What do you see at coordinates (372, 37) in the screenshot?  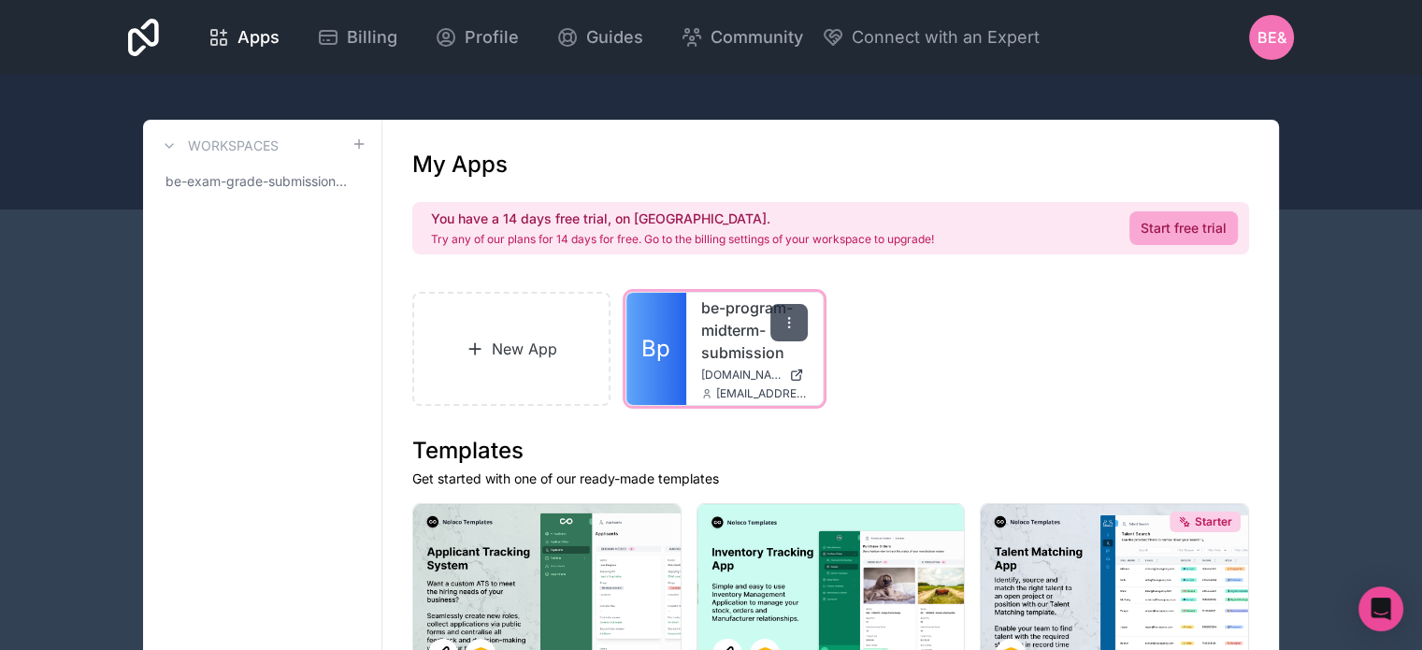 I see `span: Billing` at bounding box center [372, 37].